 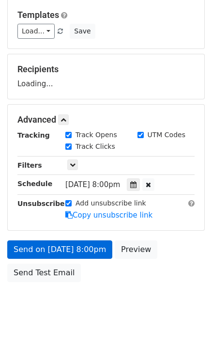 I want to click on label: Add unsubscribe link, so click(x=111, y=203).